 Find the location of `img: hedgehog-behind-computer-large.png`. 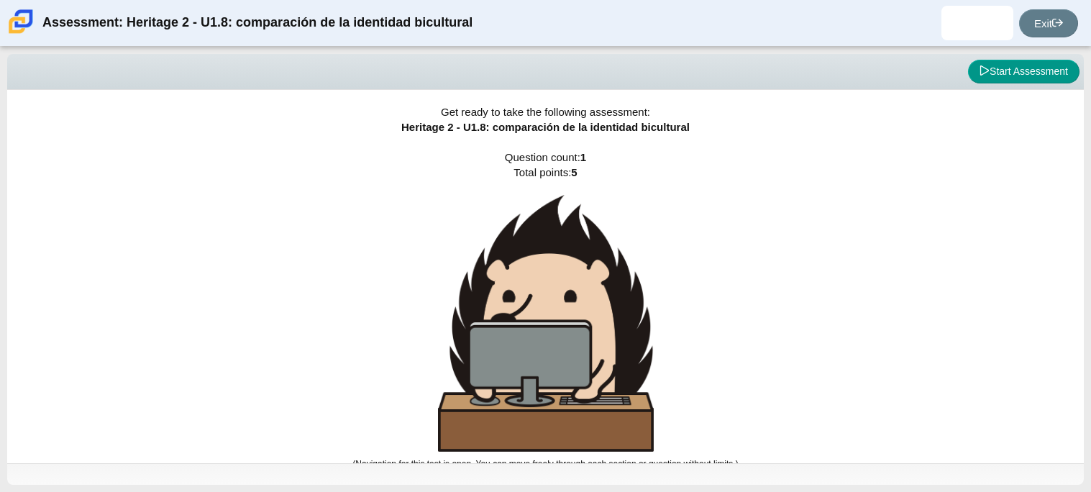

img: hedgehog-behind-computer-large.png is located at coordinates (546, 323).